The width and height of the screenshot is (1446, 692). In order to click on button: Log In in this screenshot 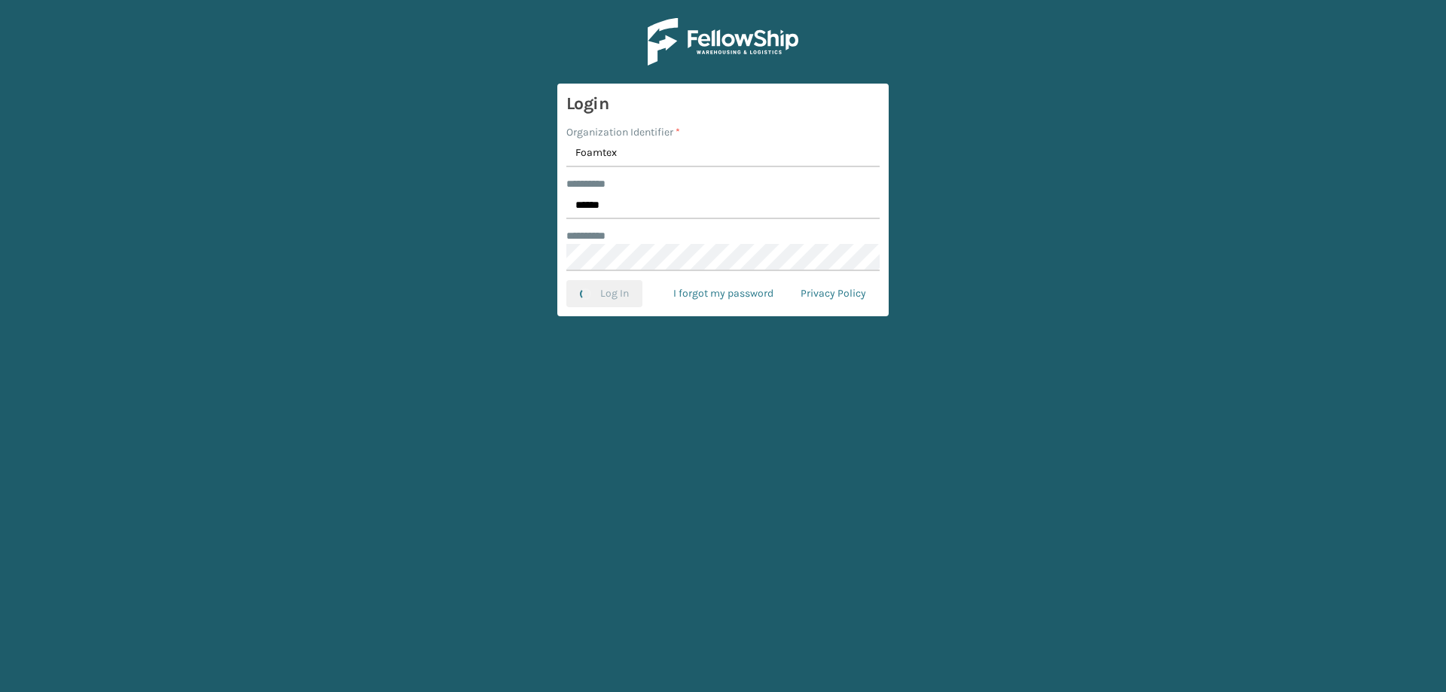, I will do `click(604, 294)`.